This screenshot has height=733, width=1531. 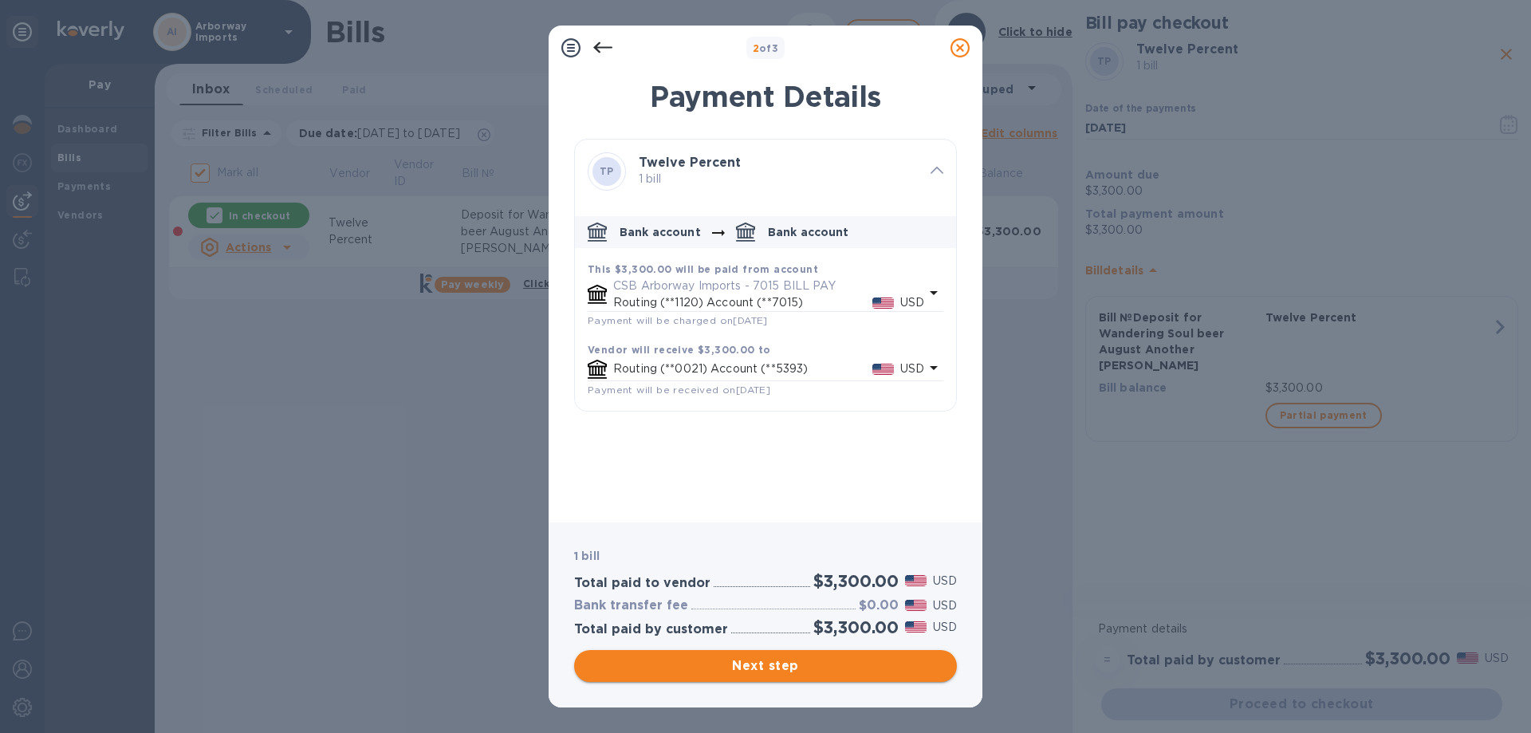 What do you see at coordinates (766, 666) in the screenshot?
I see `span: Next step` at bounding box center [766, 666].